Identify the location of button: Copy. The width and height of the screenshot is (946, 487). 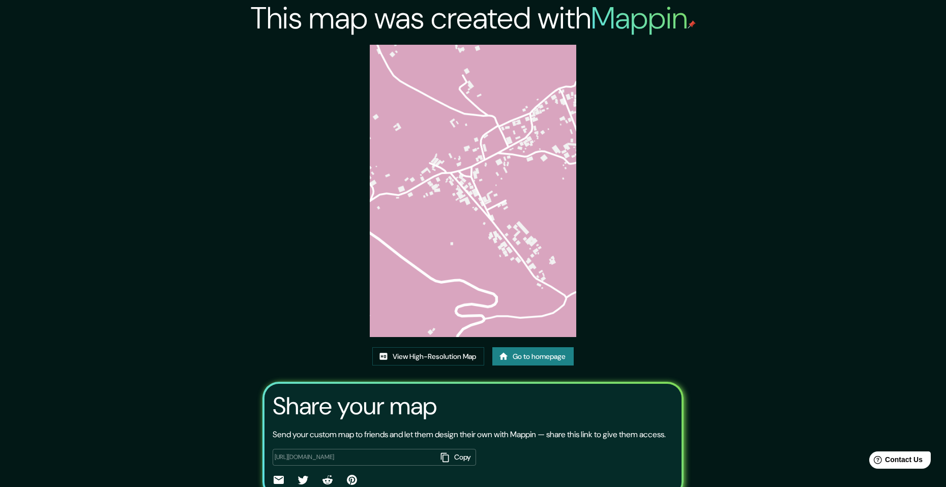
(456, 457).